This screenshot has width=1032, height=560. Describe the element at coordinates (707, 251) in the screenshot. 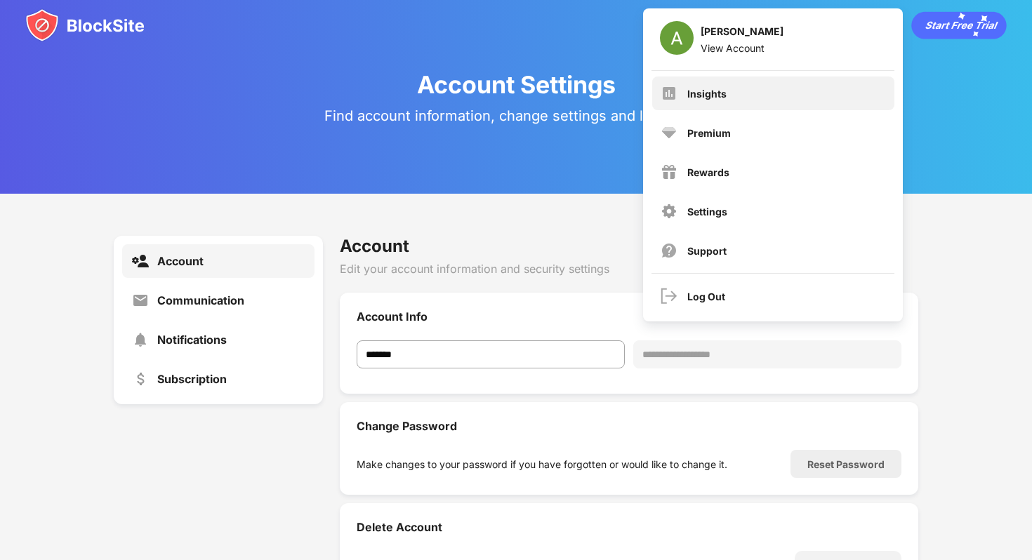

I see `div: Support` at that location.